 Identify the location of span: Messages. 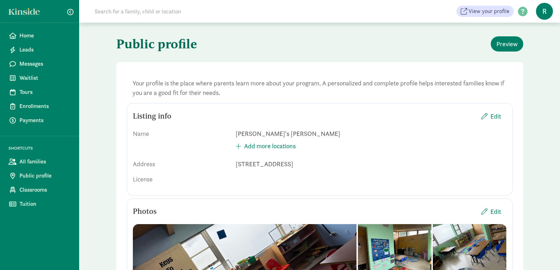
(45, 64).